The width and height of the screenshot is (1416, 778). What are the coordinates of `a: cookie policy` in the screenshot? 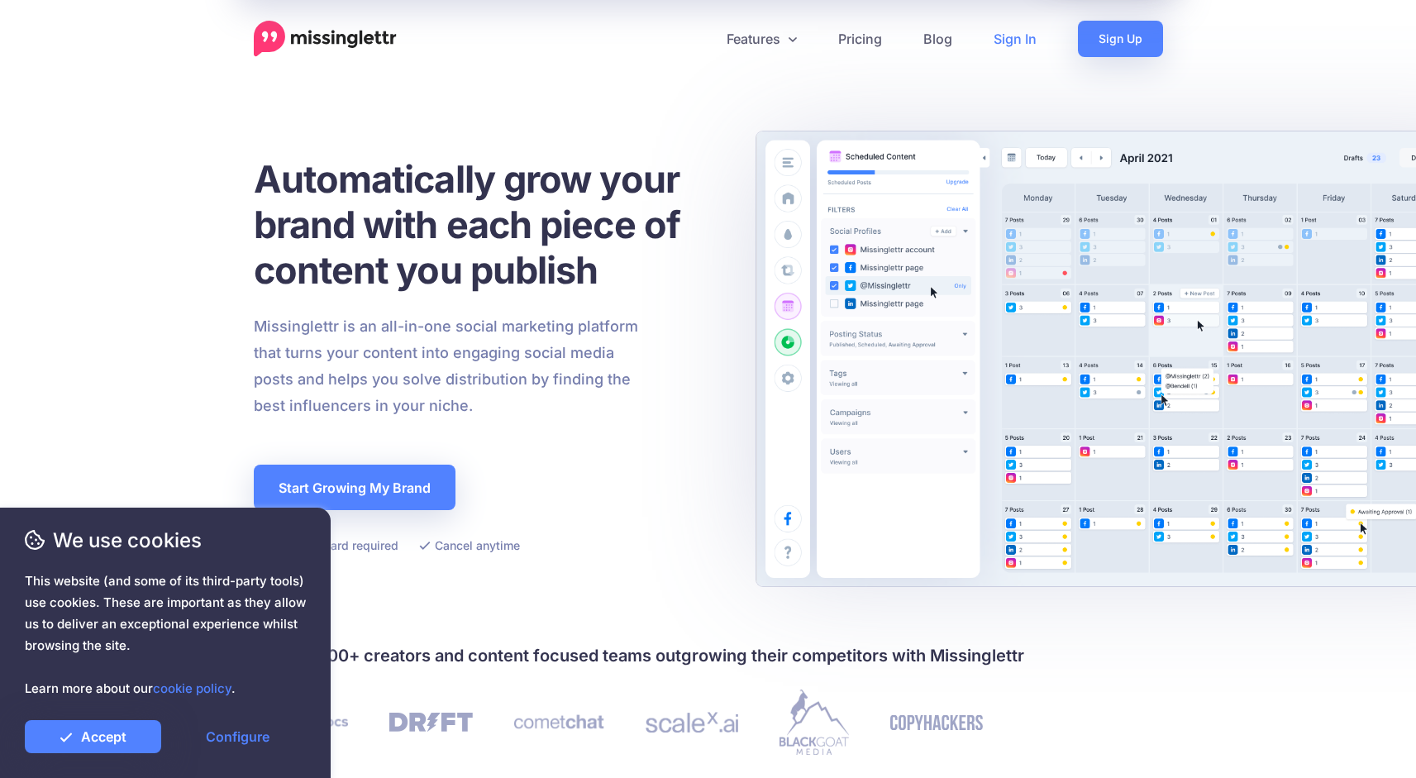 It's located at (192, 688).